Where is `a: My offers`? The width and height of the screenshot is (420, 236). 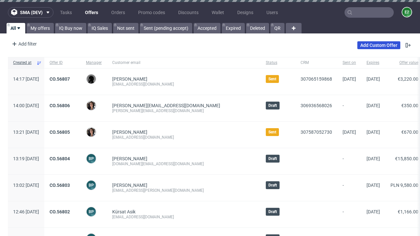
a: My offers is located at coordinates (40, 28).